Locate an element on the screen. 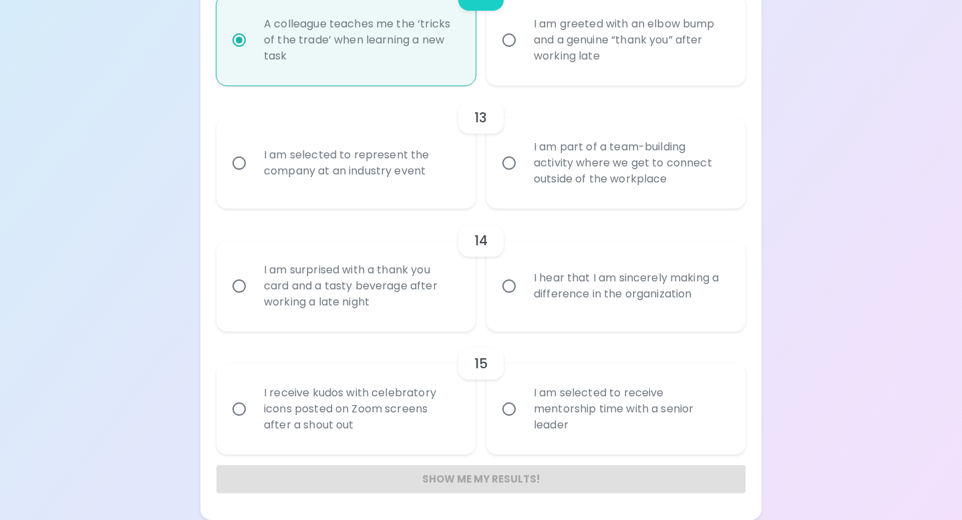  div: I hear that I am sincerely making a difference in the organization is located at coordinates (631, 286).